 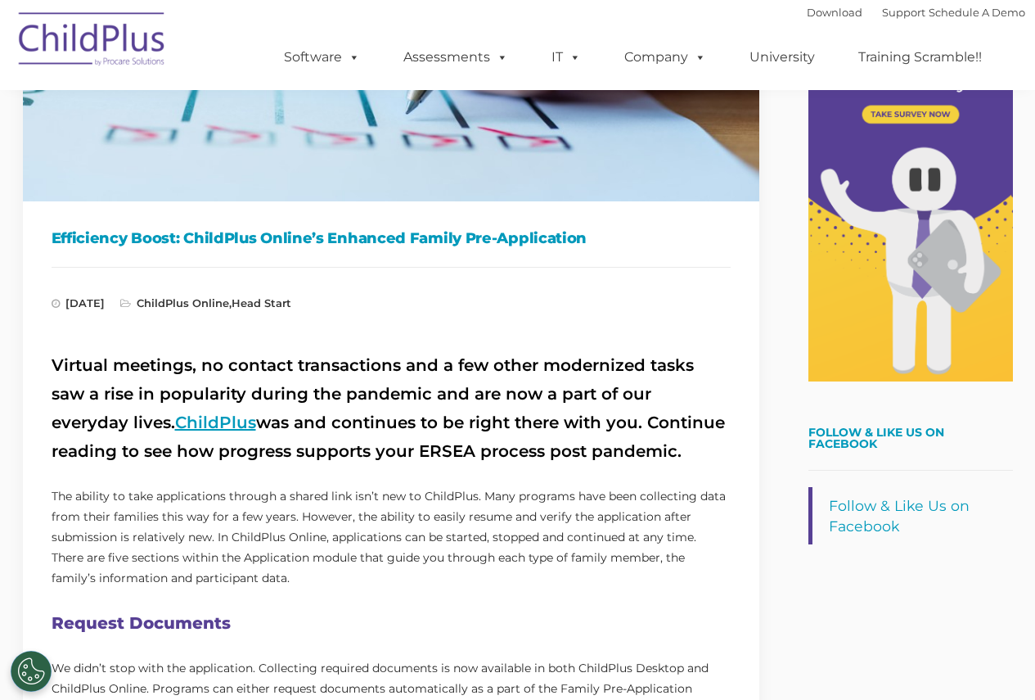 I want to click on a: Software, so click(x=322, y=57).